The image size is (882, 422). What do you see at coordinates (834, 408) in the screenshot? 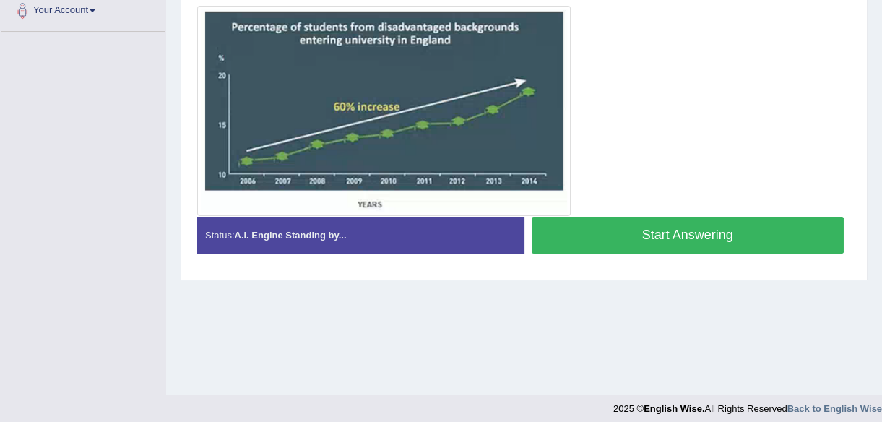
I see `strong: Back to English Wise` at bounding box center [834, 408].